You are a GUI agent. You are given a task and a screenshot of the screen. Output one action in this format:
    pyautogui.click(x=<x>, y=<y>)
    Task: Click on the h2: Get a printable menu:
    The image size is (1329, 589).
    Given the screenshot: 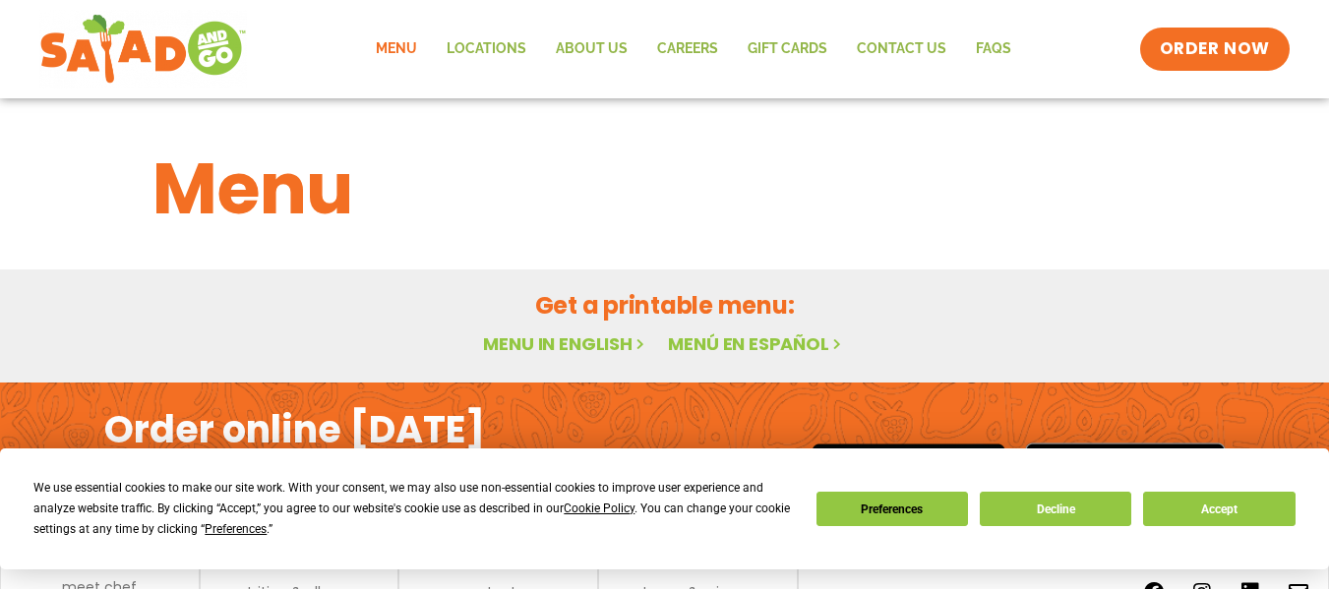 What is the action you would take?
    pyautogui.click(x=665, y=305)
    